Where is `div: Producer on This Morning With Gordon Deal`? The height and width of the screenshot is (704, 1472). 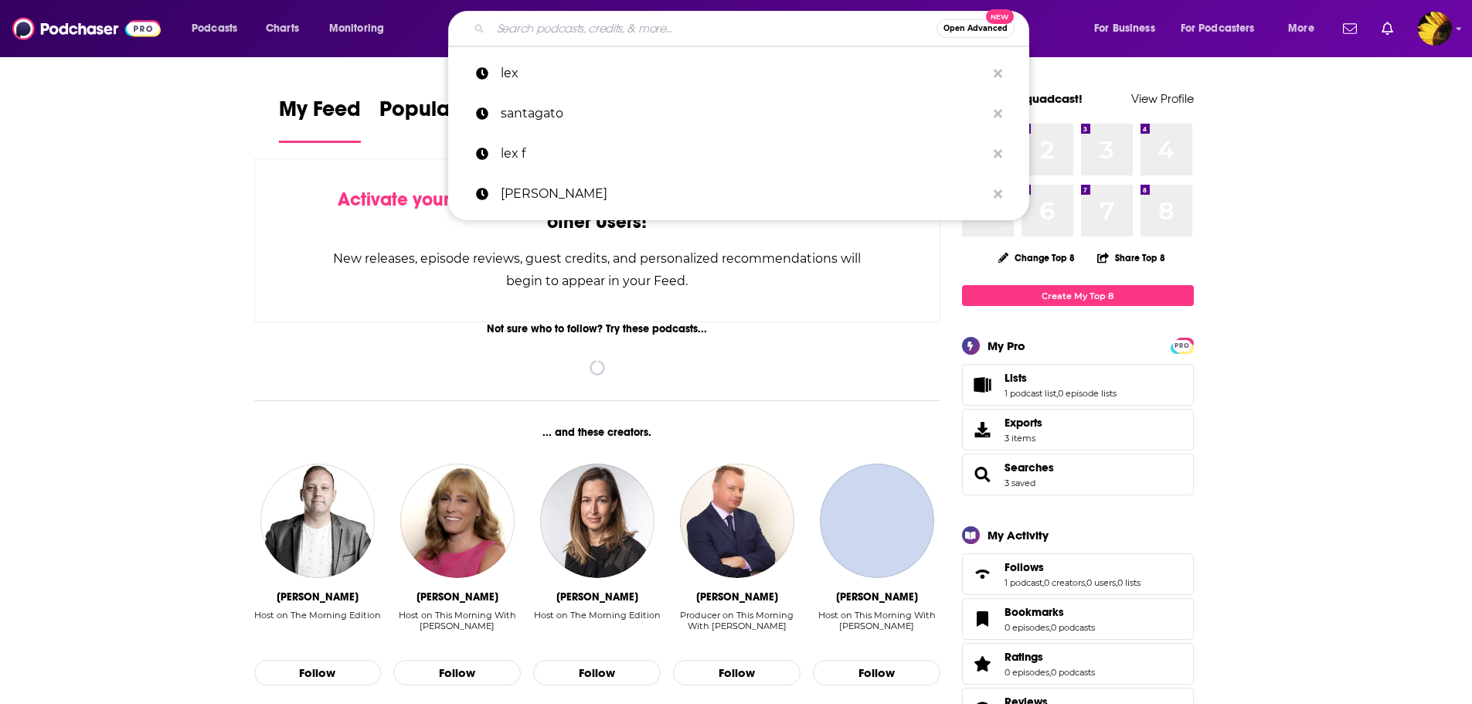 div: Producer on This Morning With Gordon Deal is located at coordinates (736, 626).